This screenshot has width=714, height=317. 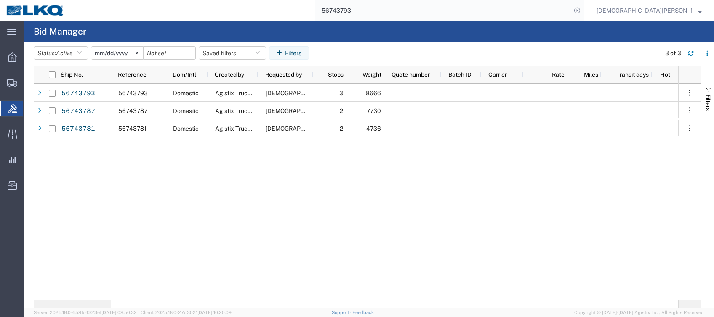 I want to click on span: 56743787, so click(x=133, y=111).